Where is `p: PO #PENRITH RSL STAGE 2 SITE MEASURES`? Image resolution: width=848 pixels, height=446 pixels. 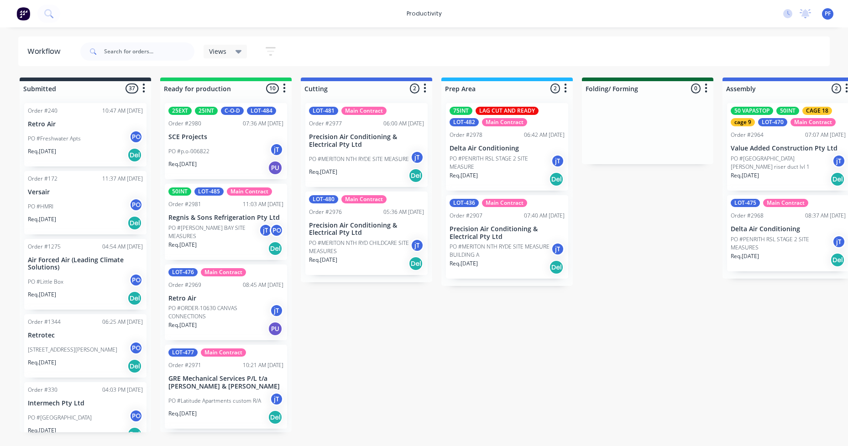 p: PO #PENRITH RSL STAGE 2 SITE MEASURES is located at coordinates (781, 244).